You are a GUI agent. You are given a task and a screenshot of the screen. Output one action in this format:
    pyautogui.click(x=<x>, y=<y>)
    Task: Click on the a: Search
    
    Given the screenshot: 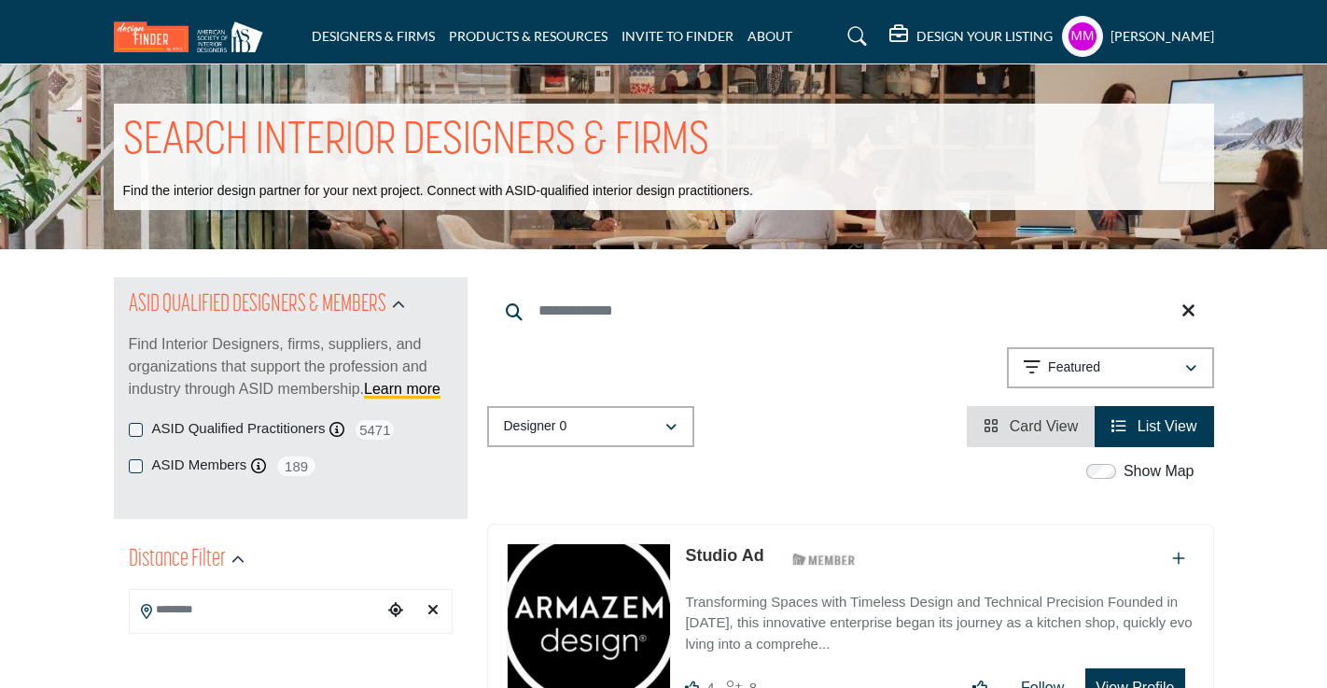 What is the action you would take?
    pyautogui.click(x=854, y=36)
    